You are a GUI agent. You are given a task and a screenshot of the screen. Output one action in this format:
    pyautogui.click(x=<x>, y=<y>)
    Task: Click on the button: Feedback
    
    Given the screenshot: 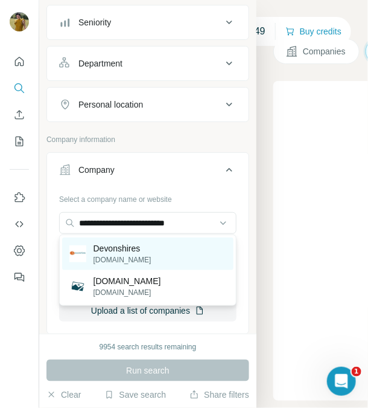 What is the action you would take?
    pyautogui.click(x=19, y=277)
    